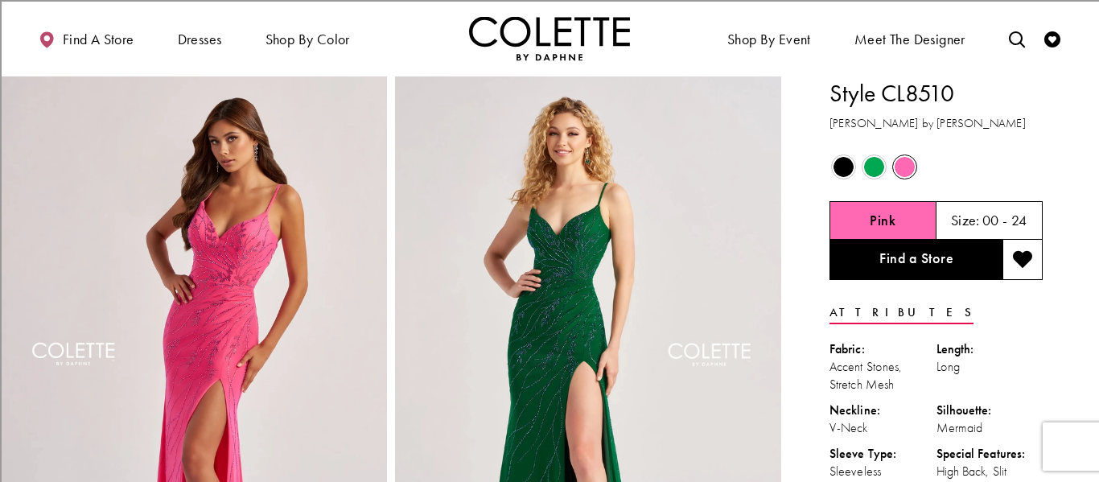 The width and height of the screenshot is (1099, 482). I want to click on div: Options, so click(549, 72).